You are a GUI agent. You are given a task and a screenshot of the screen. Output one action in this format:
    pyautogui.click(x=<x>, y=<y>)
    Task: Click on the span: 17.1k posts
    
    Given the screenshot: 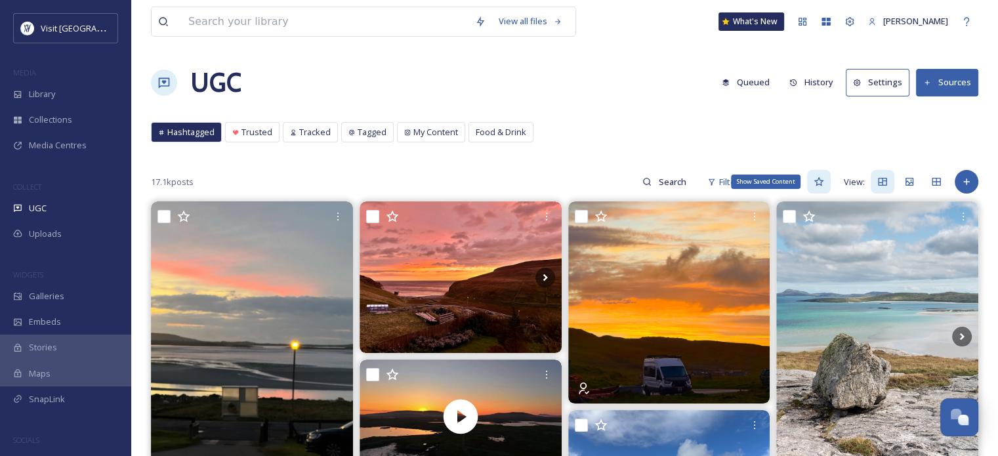 What is the action you would take?
    pyautogui.click(x=172, y=182)
    